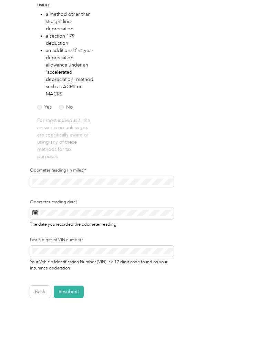 The height and width of the screenshot is (348, 279). Describe the element at coordinates (102, 240) in the screenshot. I see `label: Last 5 digits of VIN number*` at that location.